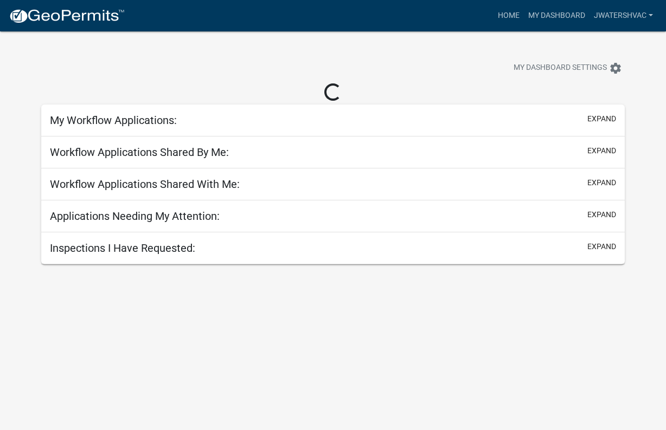 This screenshot has width=666, height=430. I want to click on a: Jwatershvac, so click(623, 16).